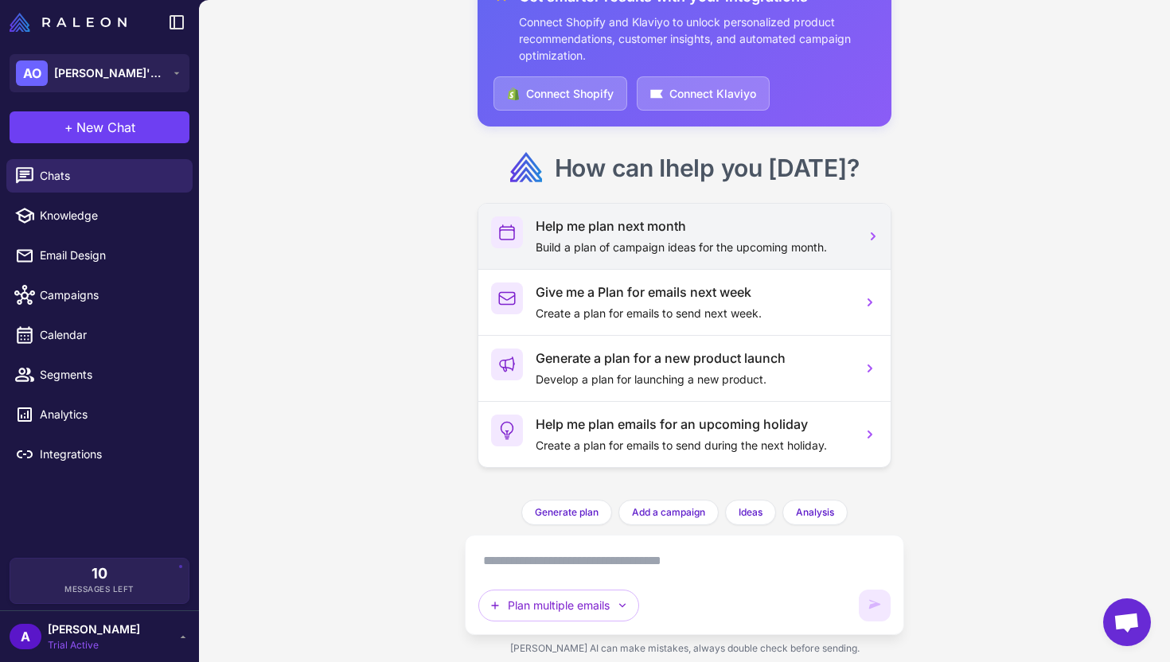 The image size is (1170, 662). I want to click on button: Add a campaign, so click(668, 512).